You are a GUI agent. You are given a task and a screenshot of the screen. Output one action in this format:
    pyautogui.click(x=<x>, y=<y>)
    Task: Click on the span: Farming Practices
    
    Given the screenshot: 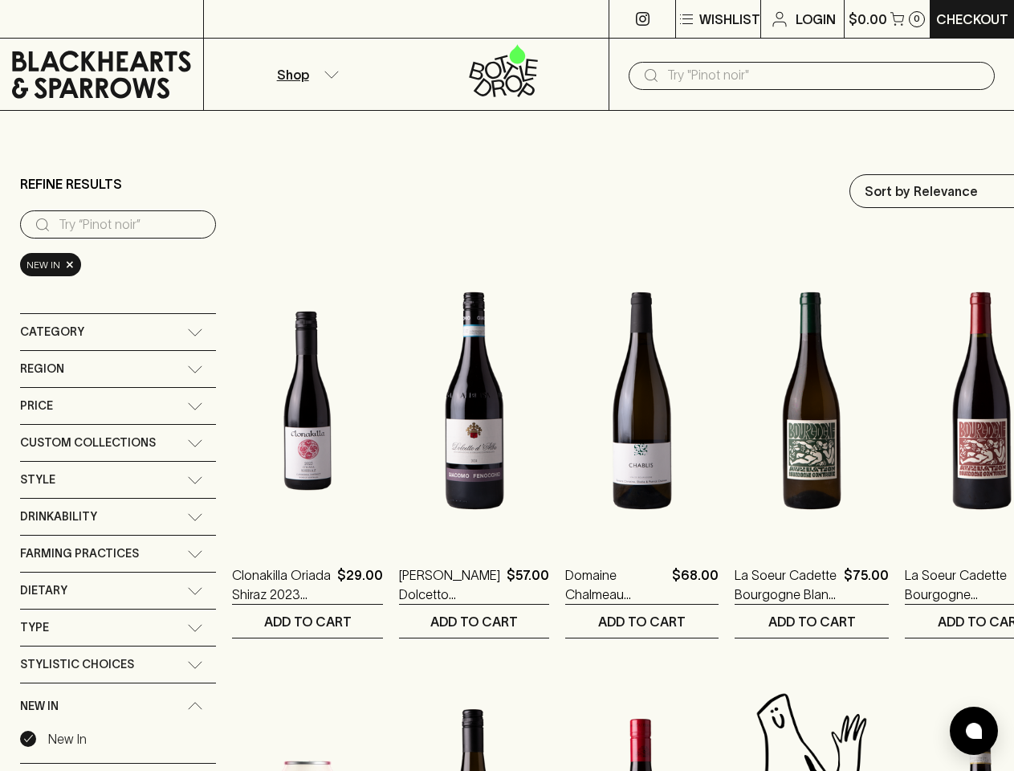 What is the action you would take?
    pyautogui.click(x=79, y=553)
    